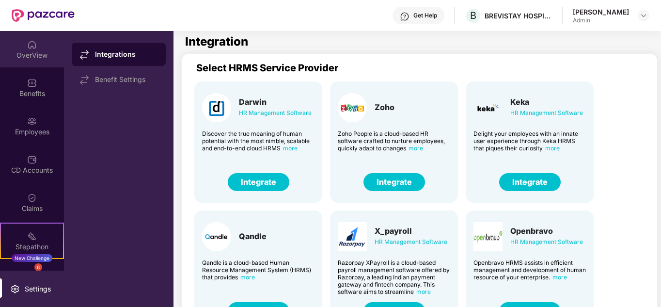 The image size is (661, 307). I want to click on div: Qandle is a cloud-based Human Resource Management System (HRMS) that provides, so click(258, 270).